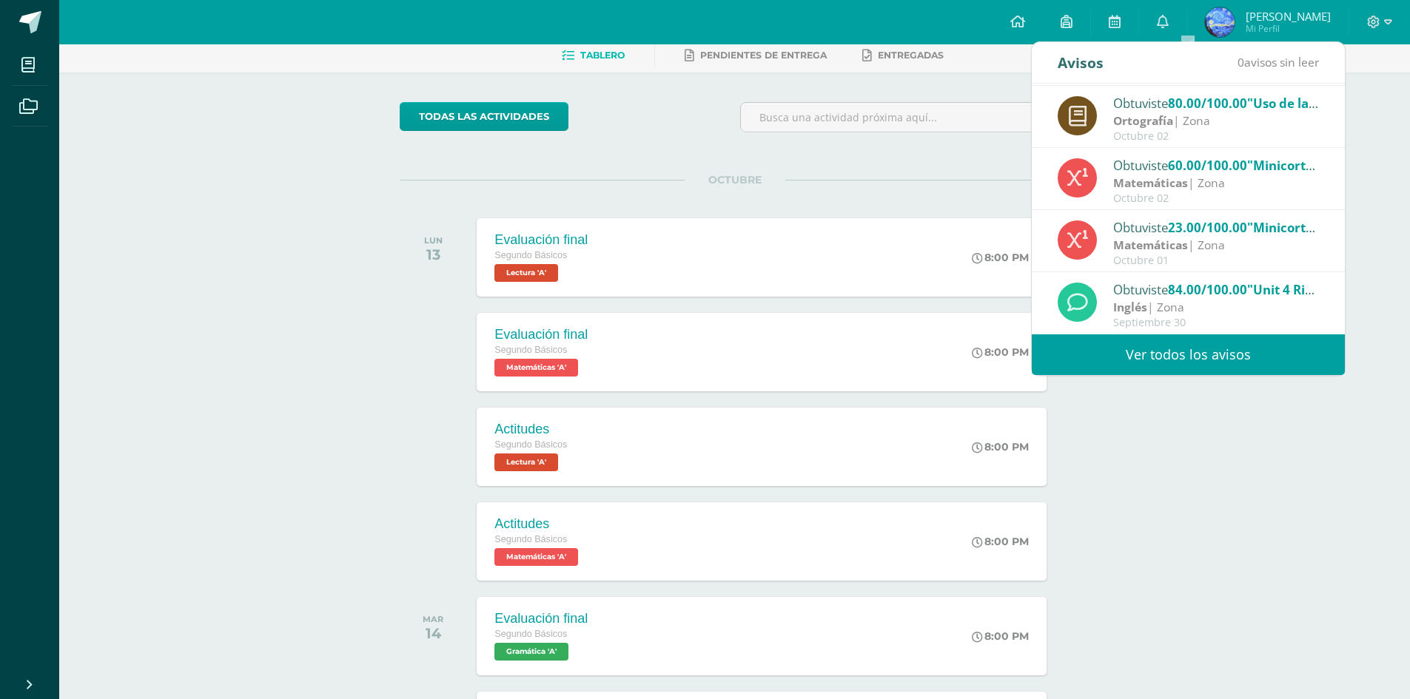 Image resolution: width=1410 pixels, height=699 pixels. Describe the element at coordinates (433, 241) in the screenshot. I see `div: LUN` at that location.